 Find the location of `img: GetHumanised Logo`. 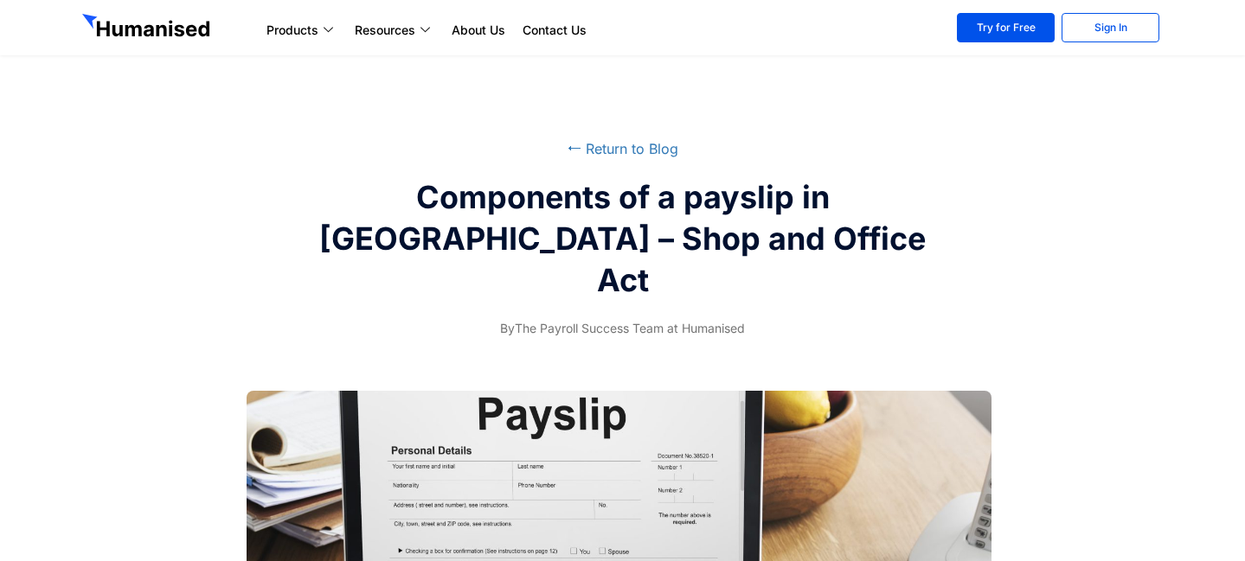

img: GetHumanised Logo is located at coordinates (148, 28).